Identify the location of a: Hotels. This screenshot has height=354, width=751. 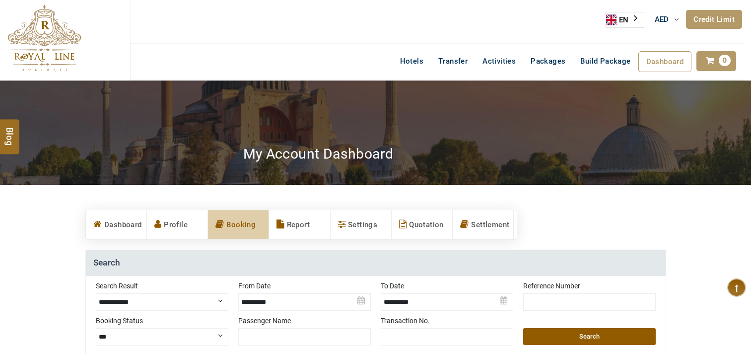
(412, 61).